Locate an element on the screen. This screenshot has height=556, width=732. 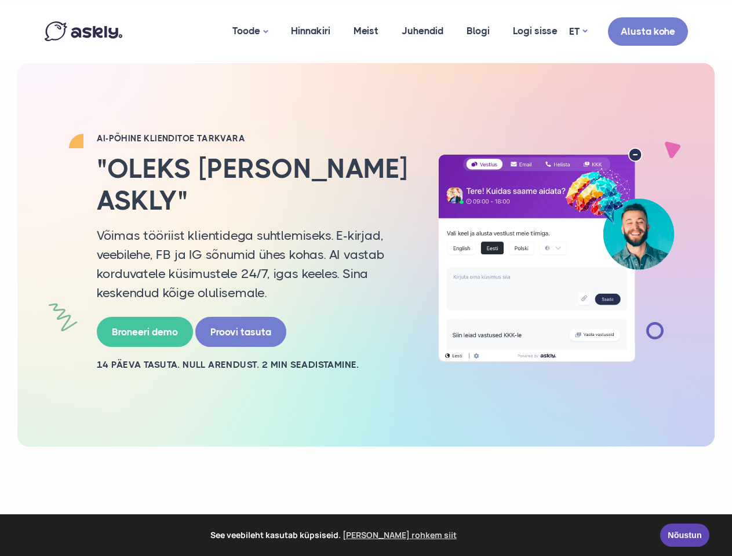
a: Hinnakiri is located at coordinates (311, 31).